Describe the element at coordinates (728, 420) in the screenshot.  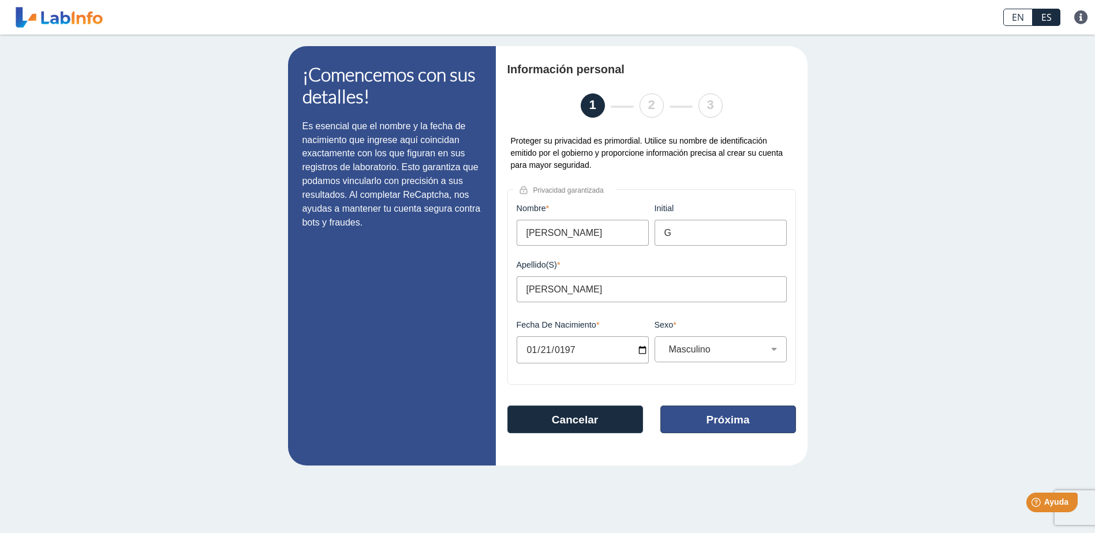
I see `button: Próxima` at that location.